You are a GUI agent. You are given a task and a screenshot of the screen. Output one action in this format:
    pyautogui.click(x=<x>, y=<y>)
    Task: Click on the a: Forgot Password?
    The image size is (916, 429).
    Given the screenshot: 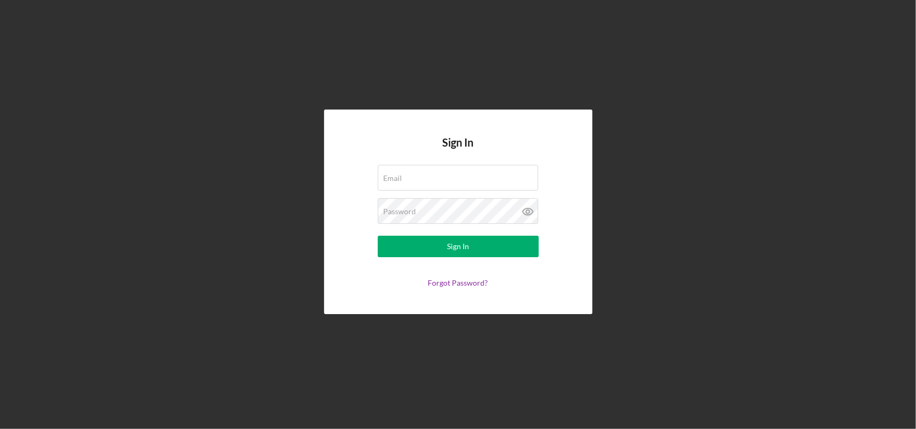 What is the action you would take?
    pyautogui.click(x=458, y=282)
    